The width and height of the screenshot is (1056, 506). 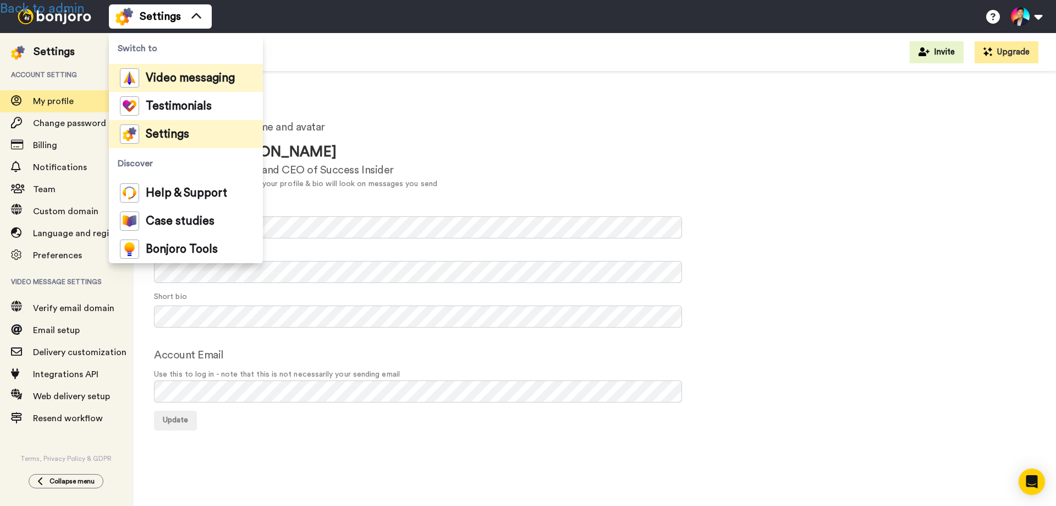 I want to click on span: Switch to, so click(x=186, y=48).